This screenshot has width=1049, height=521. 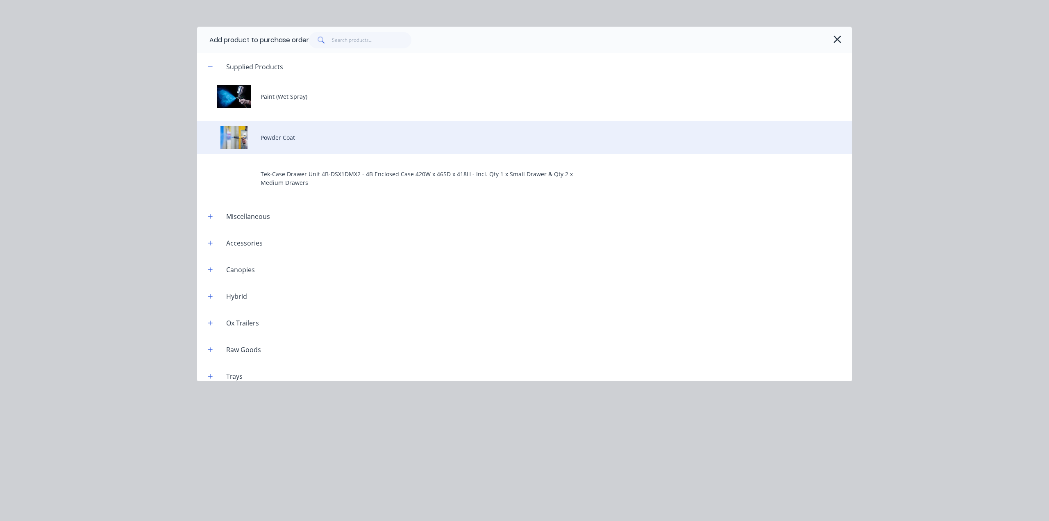 What do you see at coordinates (372, 40) in the screenshot?
I see `input: Search products...` at bounding box center [372, 40].